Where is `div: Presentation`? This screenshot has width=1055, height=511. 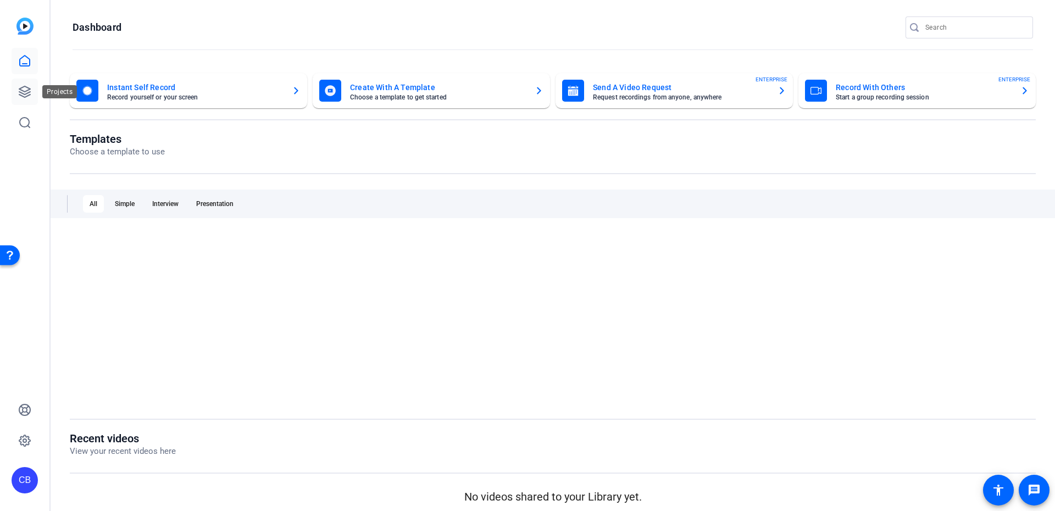 div: Presentation is located at coordinates (215, 204).